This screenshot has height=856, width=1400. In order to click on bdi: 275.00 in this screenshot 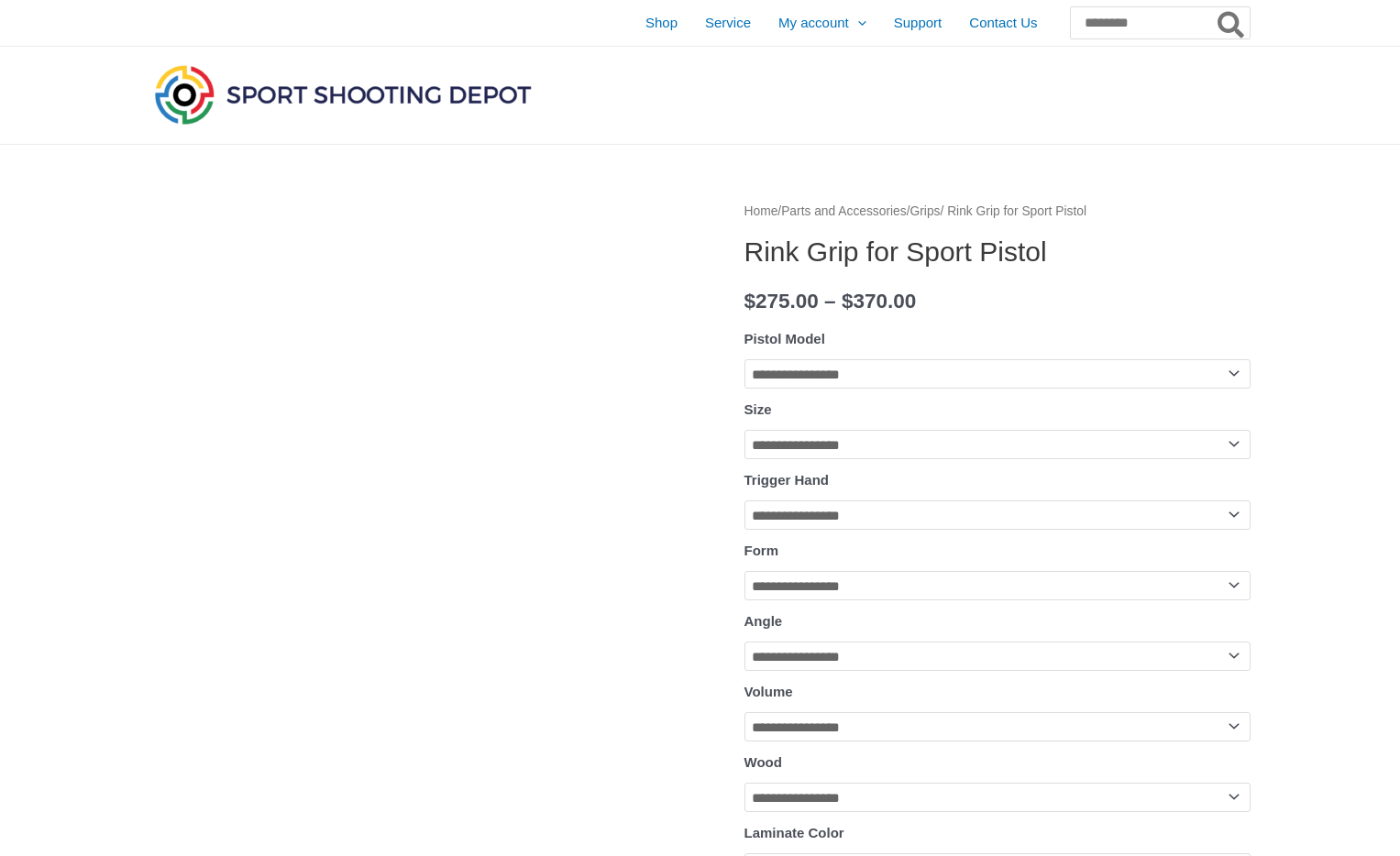, I will do `click(781, 301)`.